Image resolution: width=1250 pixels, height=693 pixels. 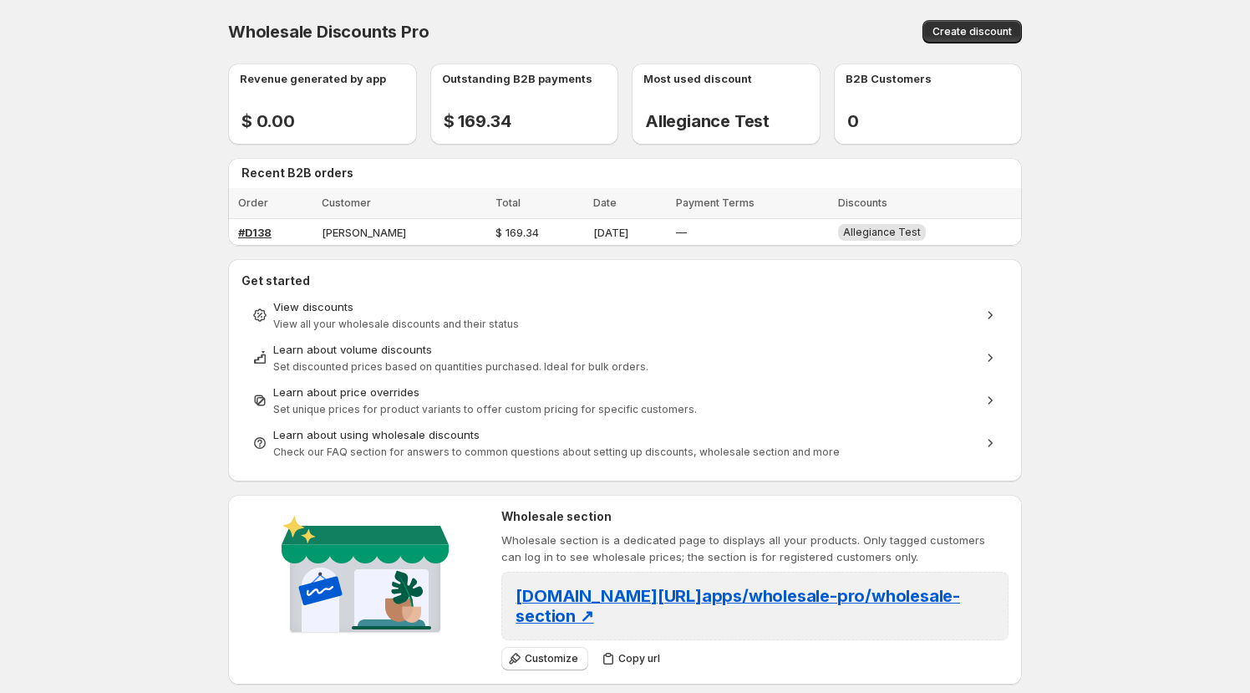 I want to click on span: Copy url, so click(x=639, y=658).